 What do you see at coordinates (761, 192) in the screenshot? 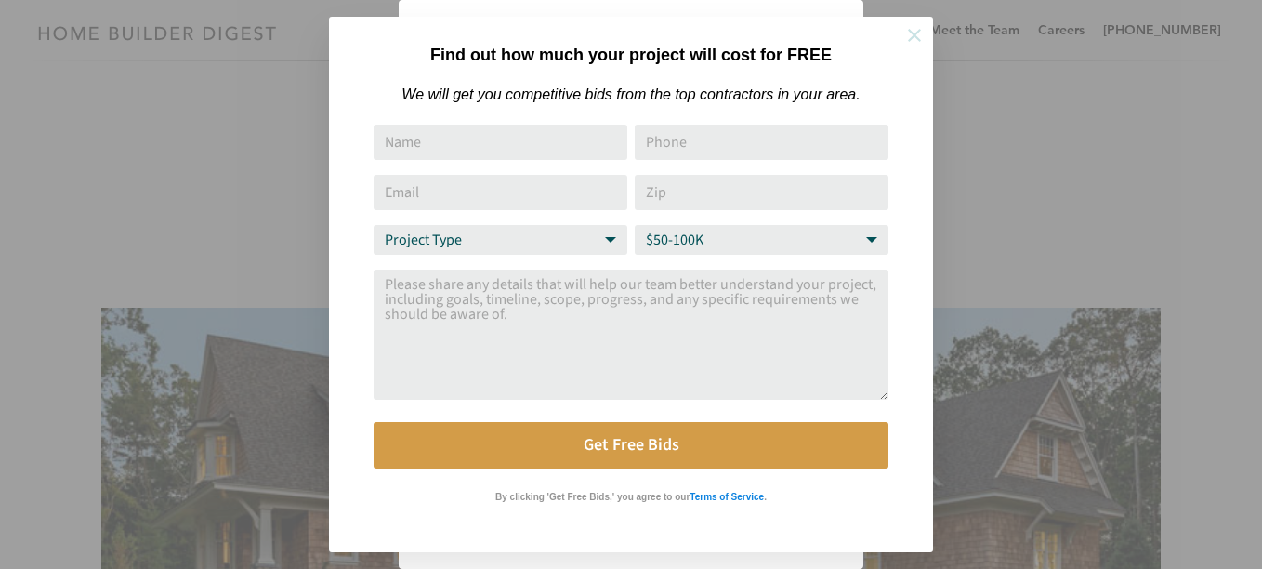
I see `input: Zip` at bounding box center [761, 192].